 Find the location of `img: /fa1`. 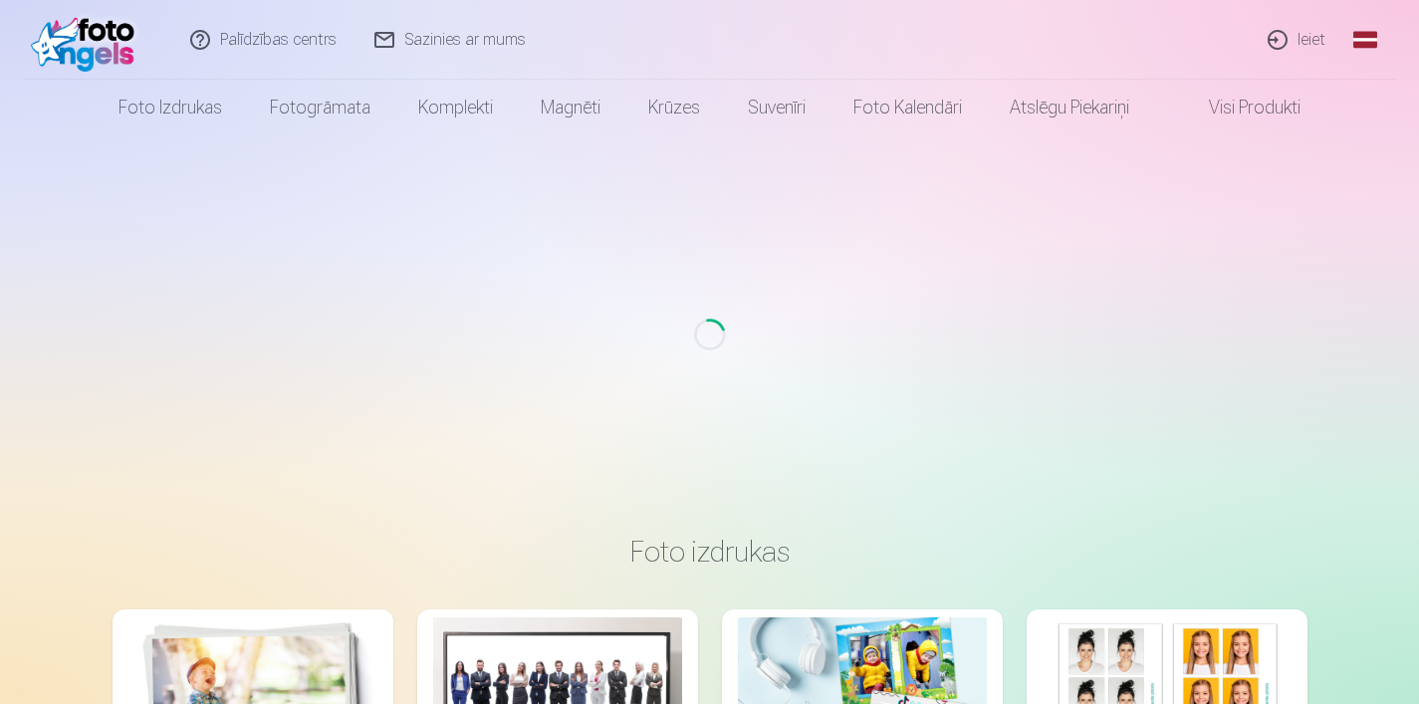

img: /fa1 is located at coordinates (88, 40).